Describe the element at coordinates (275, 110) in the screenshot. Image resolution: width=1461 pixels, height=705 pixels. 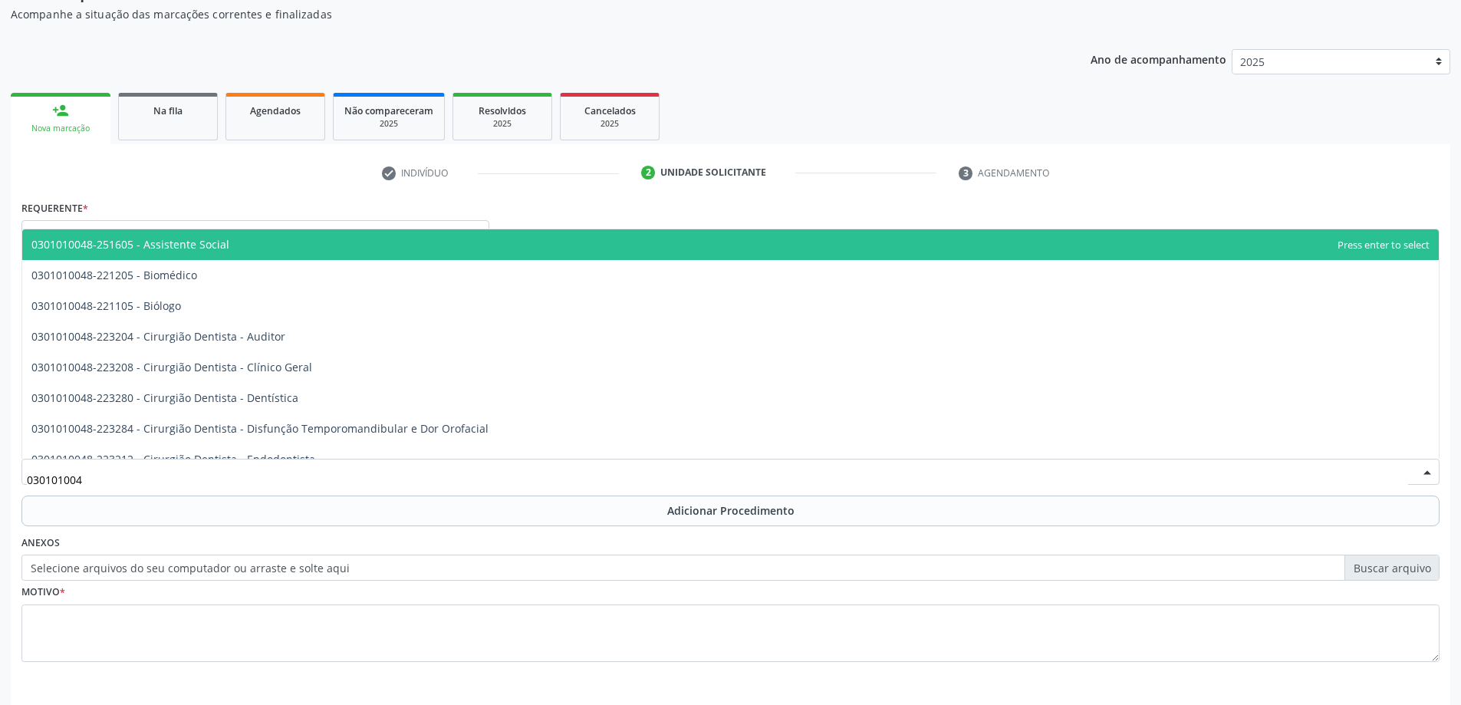
I see `span: Agendados` at that location.